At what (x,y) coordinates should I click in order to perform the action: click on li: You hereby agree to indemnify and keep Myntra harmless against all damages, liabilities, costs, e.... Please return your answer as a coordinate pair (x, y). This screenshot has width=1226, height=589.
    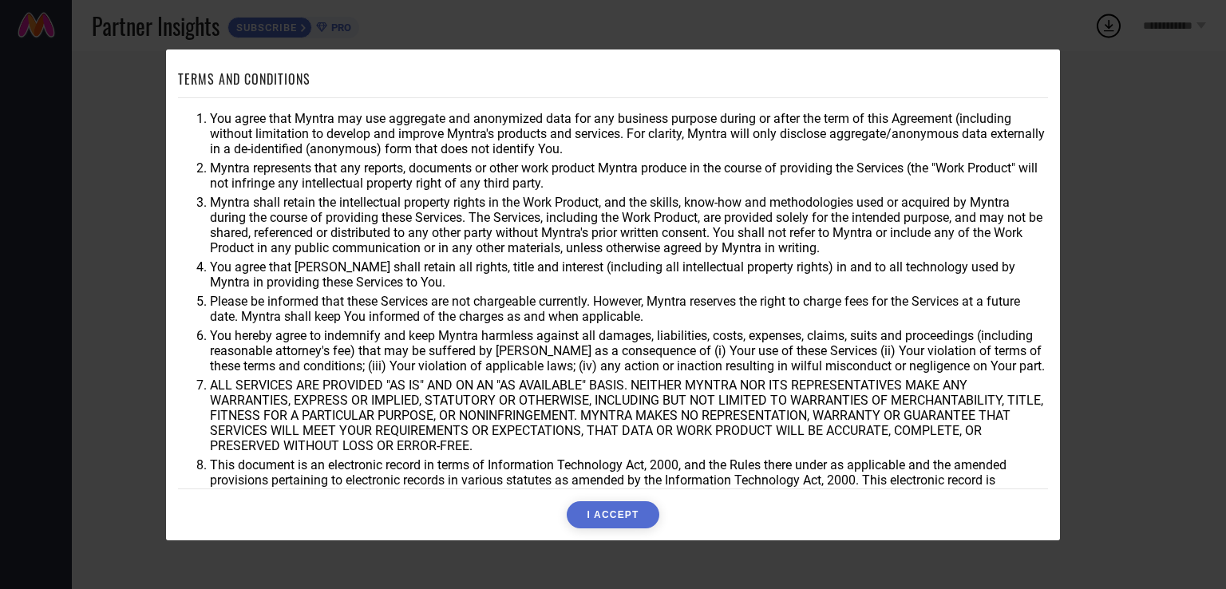
    Looking at the image, I should click on (629, 350).